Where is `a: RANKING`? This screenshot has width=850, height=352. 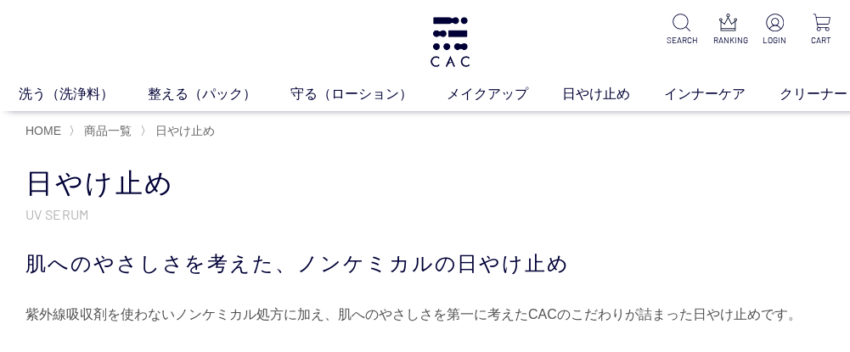
a: RANKING is located at coordinates (728, 30).